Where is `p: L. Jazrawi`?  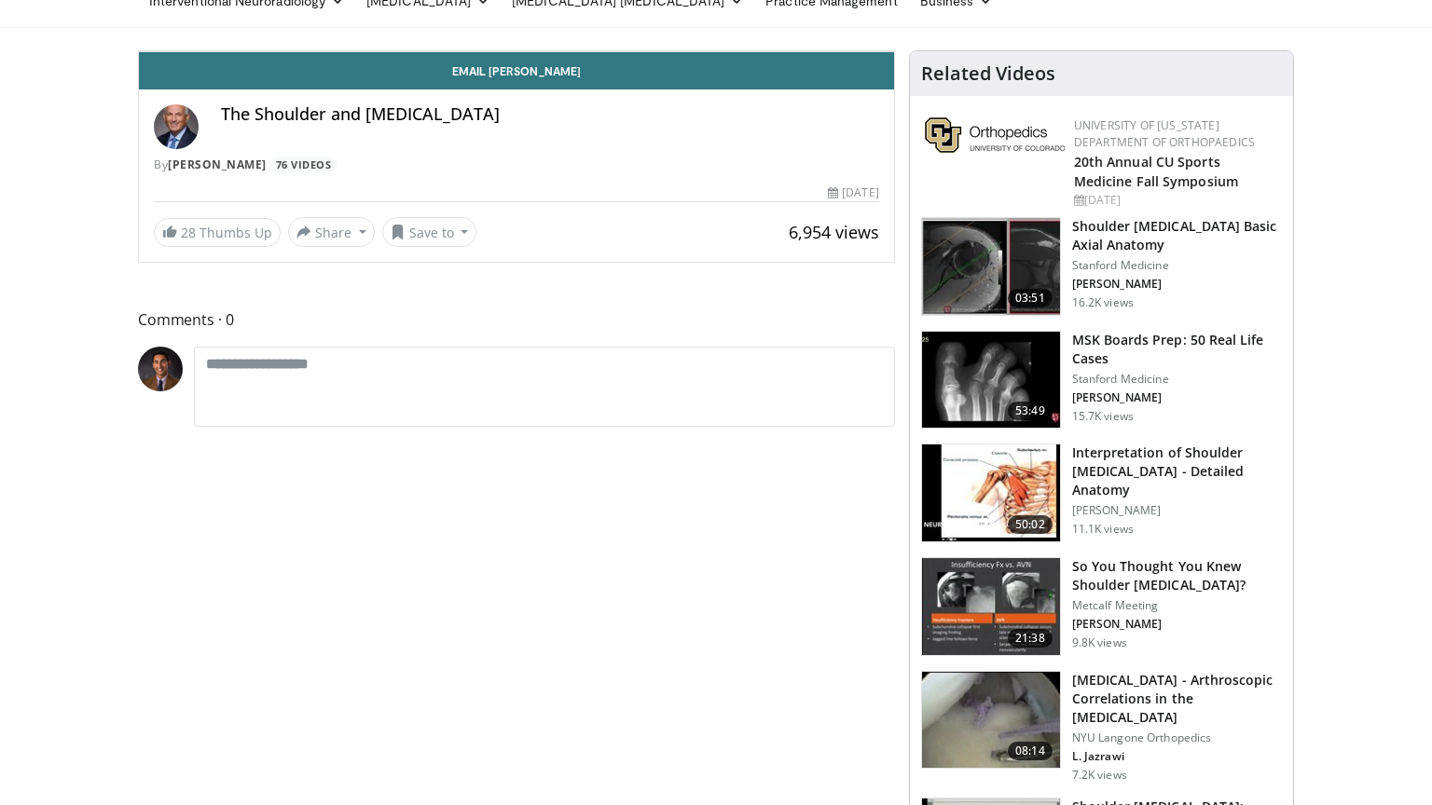
p: L. Jazrawi is located at coordinates (1176, 757).